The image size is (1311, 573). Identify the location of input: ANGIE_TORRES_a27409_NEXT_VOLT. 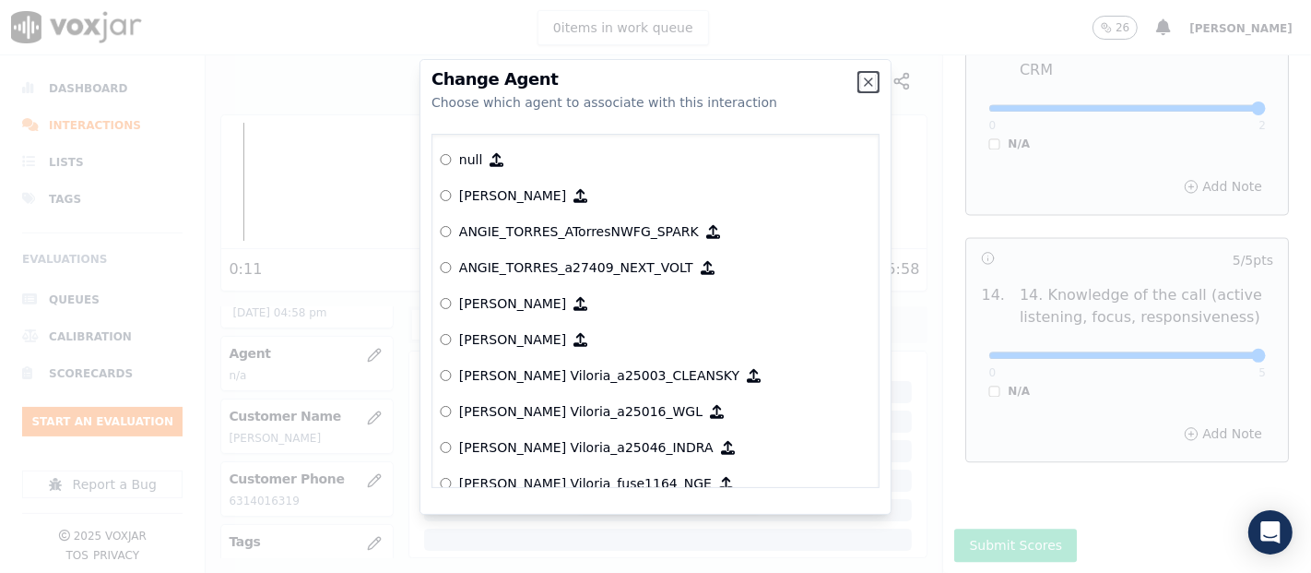
(445, 267).